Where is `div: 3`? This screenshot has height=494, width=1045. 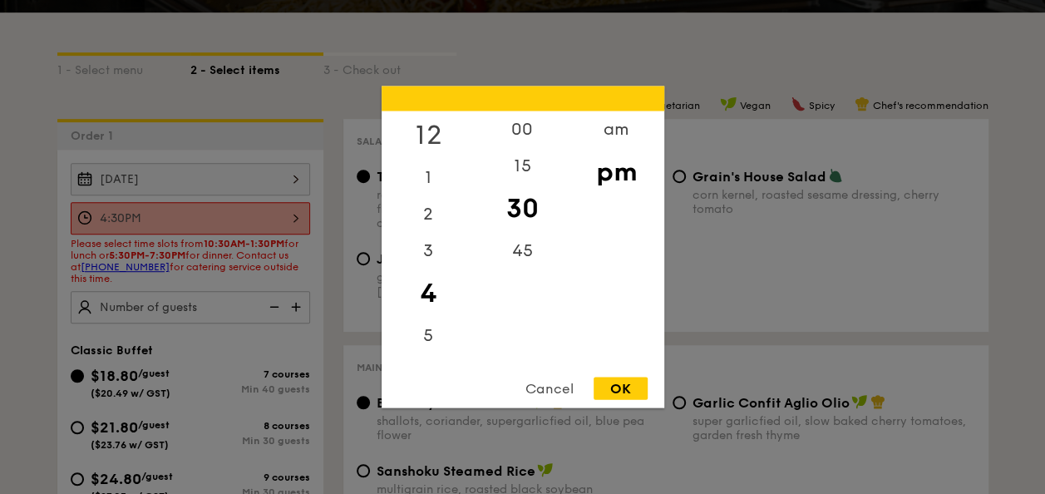
div: 3 is located at coordinates (428, 251).